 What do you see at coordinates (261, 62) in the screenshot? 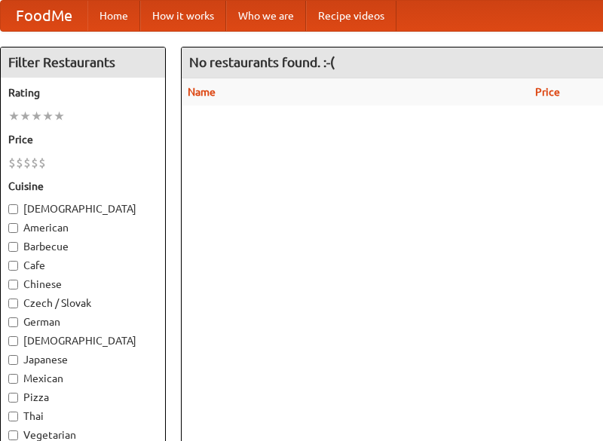
I see `ng-pluralize: No restaurants found. :-(` at bounding box center [261, 62].